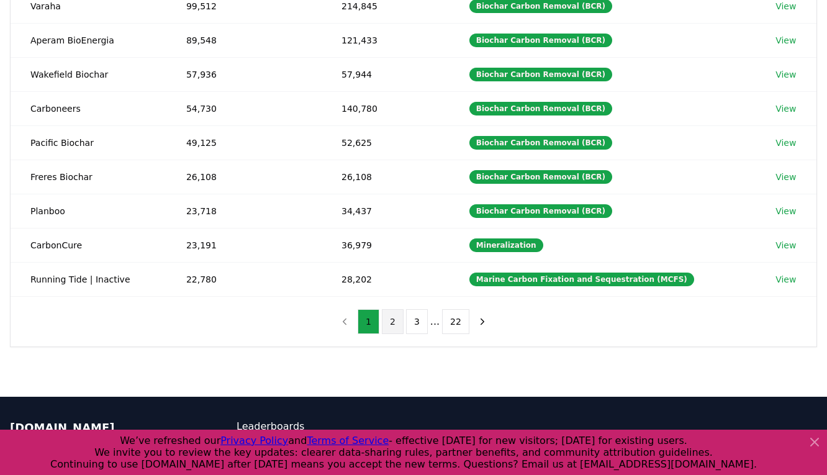 The width and height of the screenshot is (827, 475). What do you see at coordinates (244, 210) in the screenshot?
I see `td: 23,718` at bounding box center [244, 210].